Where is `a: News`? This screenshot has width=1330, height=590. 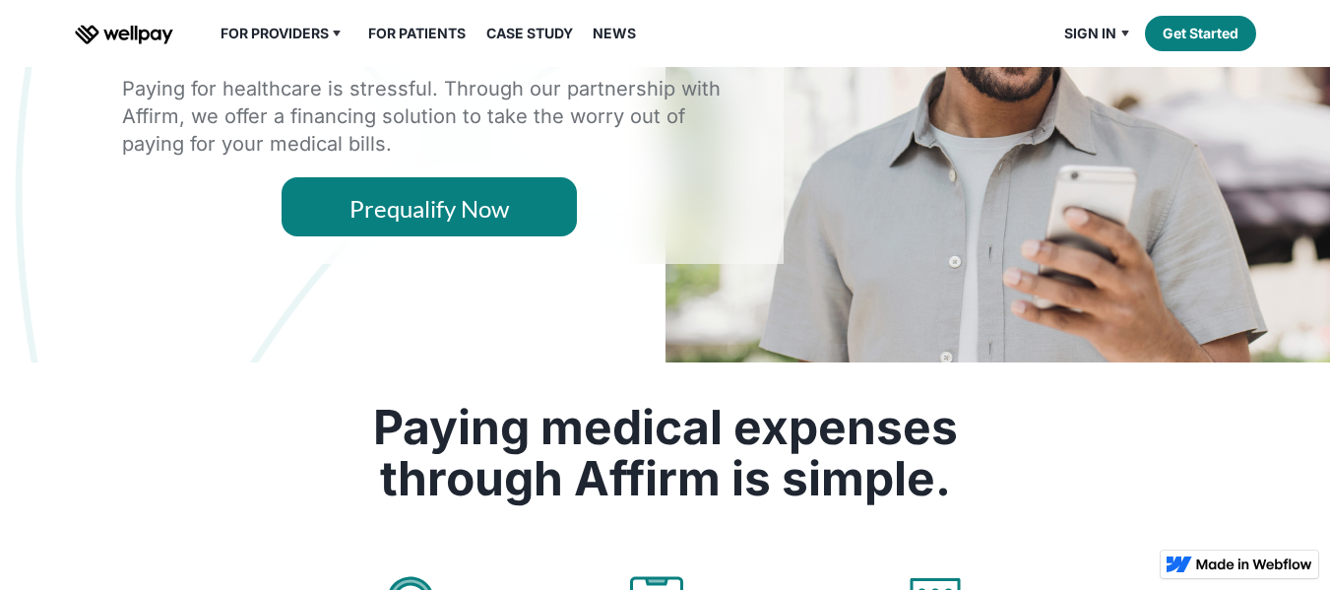
a: News is located at coordinates (615, 33).